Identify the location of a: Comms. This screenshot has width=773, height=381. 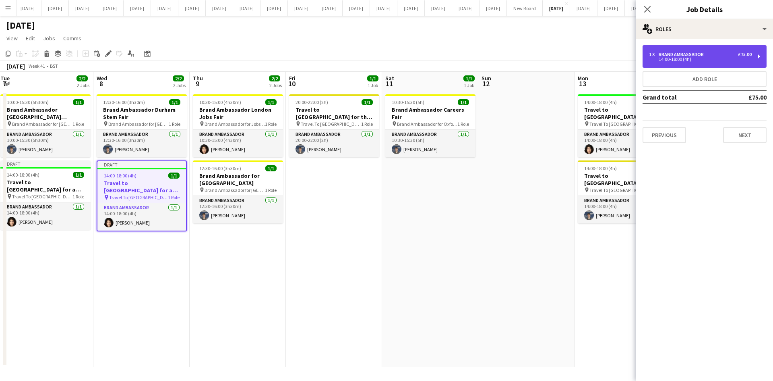
(72, 38).